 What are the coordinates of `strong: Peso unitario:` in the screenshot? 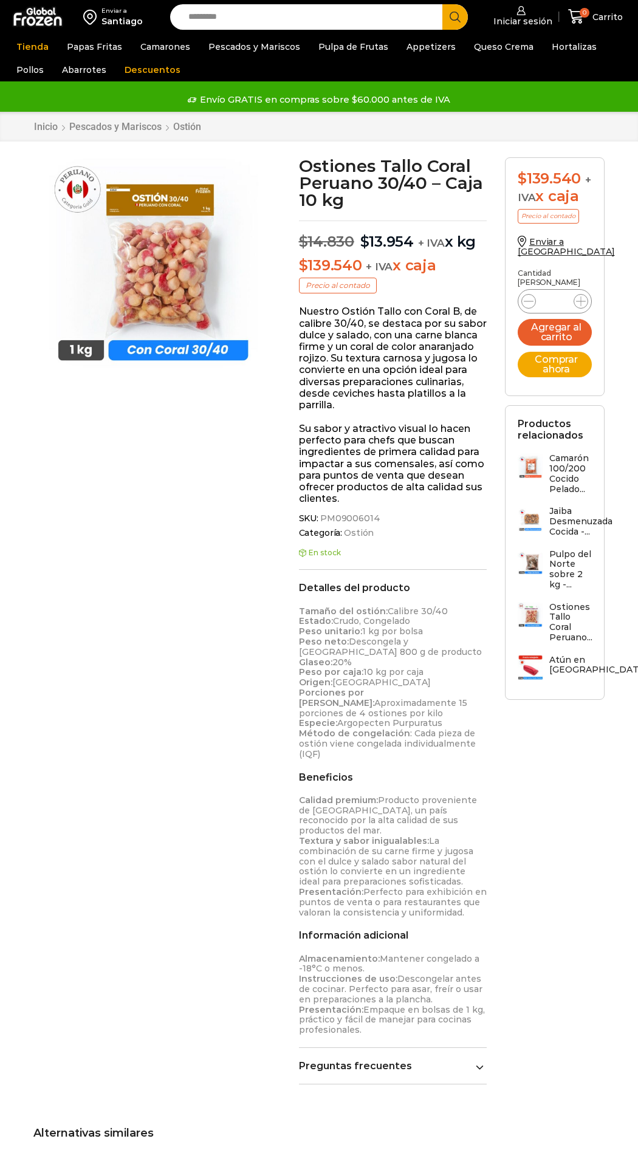 It's located at (330, 631).